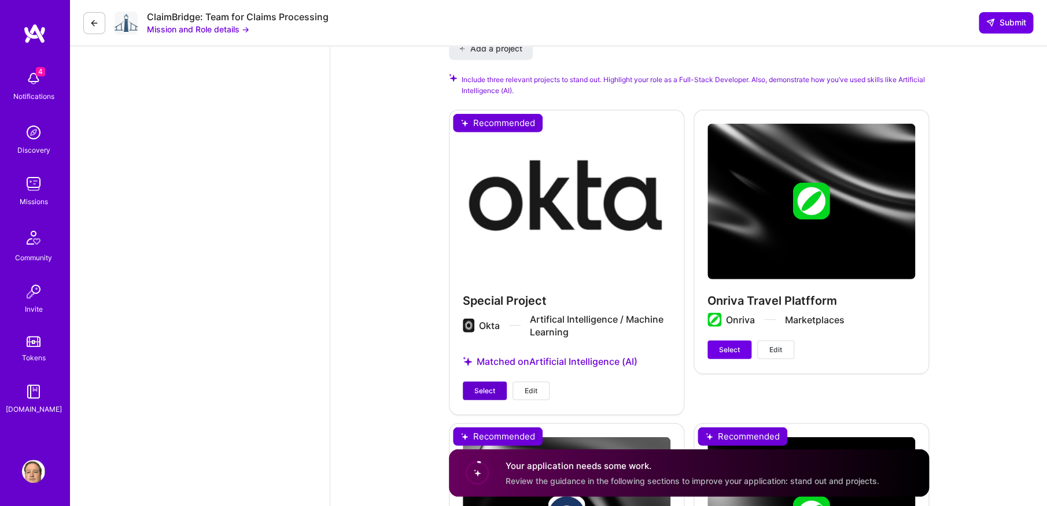  What do you see at coordinates (40, 72) in the screenshot?
I see `span: 4` at bounding box center [40, 72].